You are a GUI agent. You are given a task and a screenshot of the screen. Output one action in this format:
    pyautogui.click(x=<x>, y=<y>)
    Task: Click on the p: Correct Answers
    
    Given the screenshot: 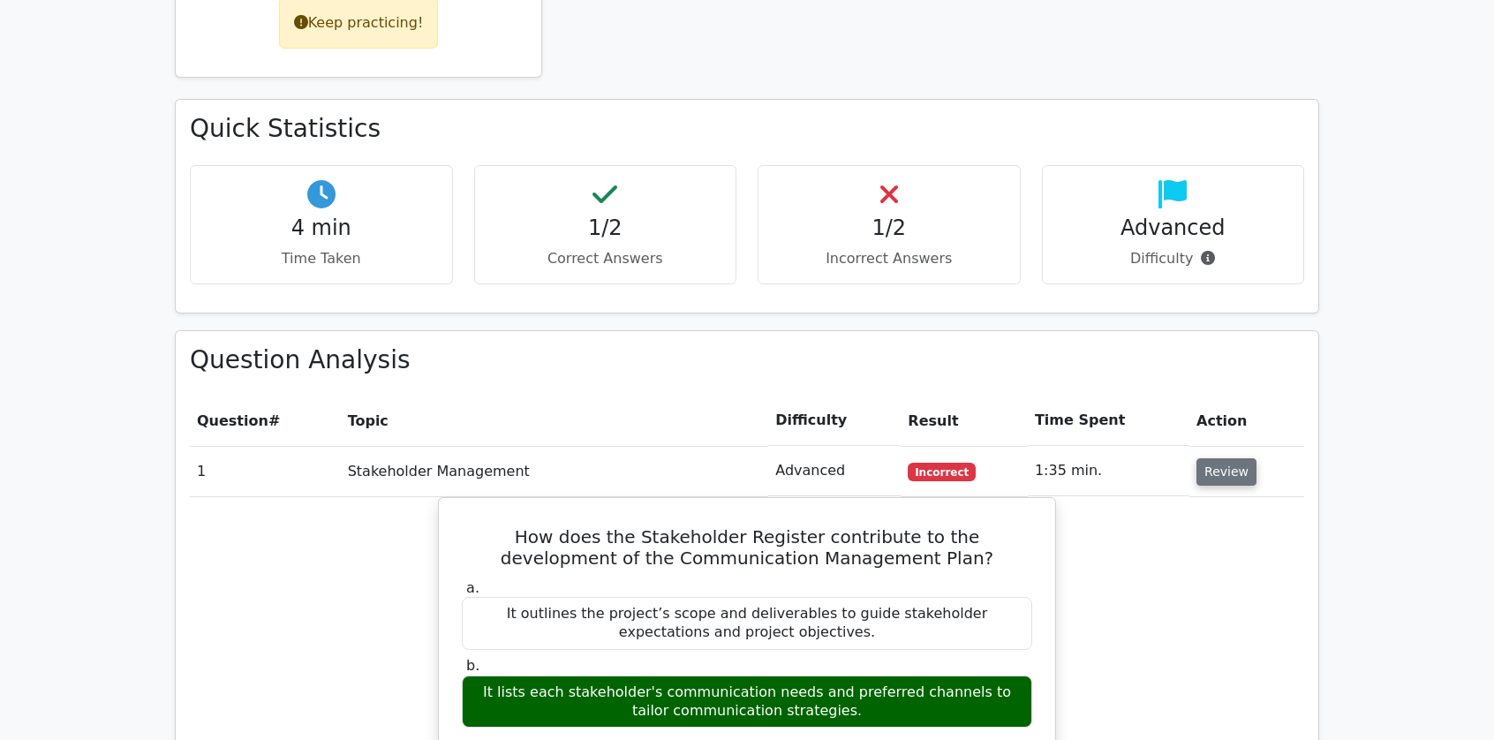 What is the action you would take?
    pyautogui.click(x=606, y=259)
    